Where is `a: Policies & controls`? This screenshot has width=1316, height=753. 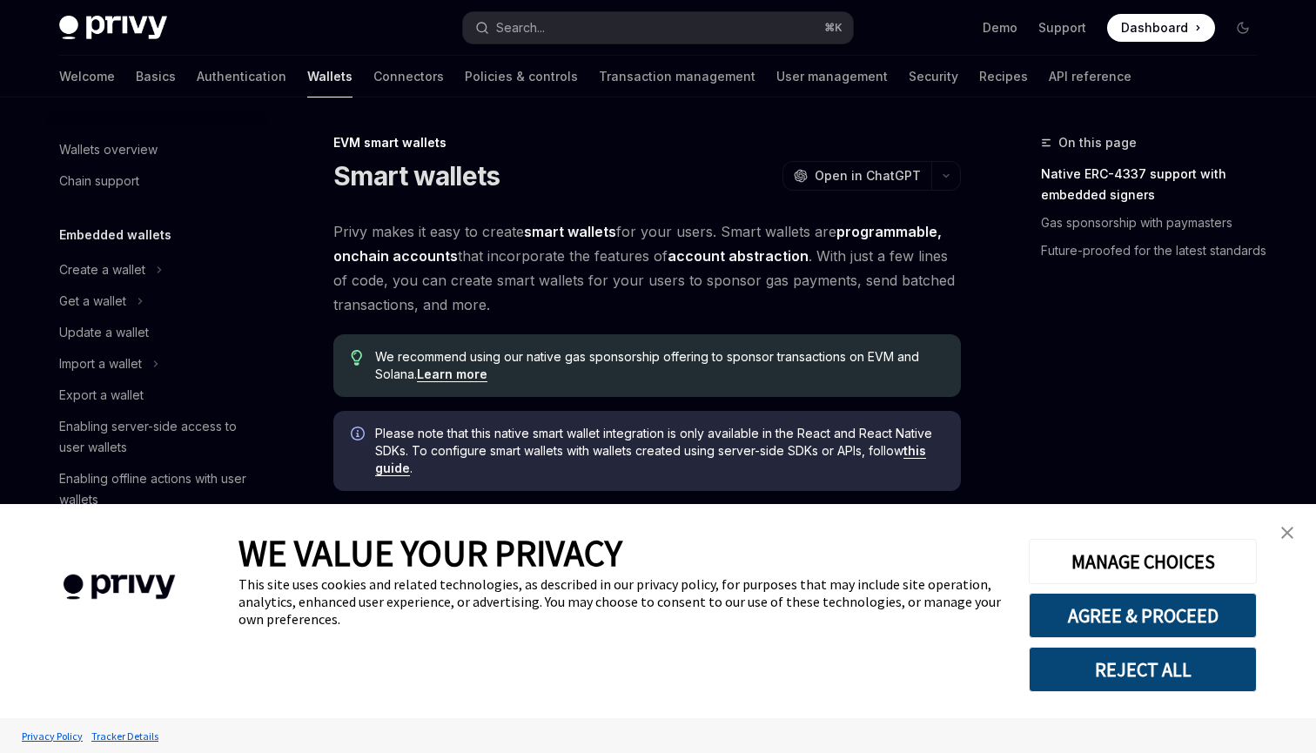
a: Policies & controls is located at coordinates (521, 77).